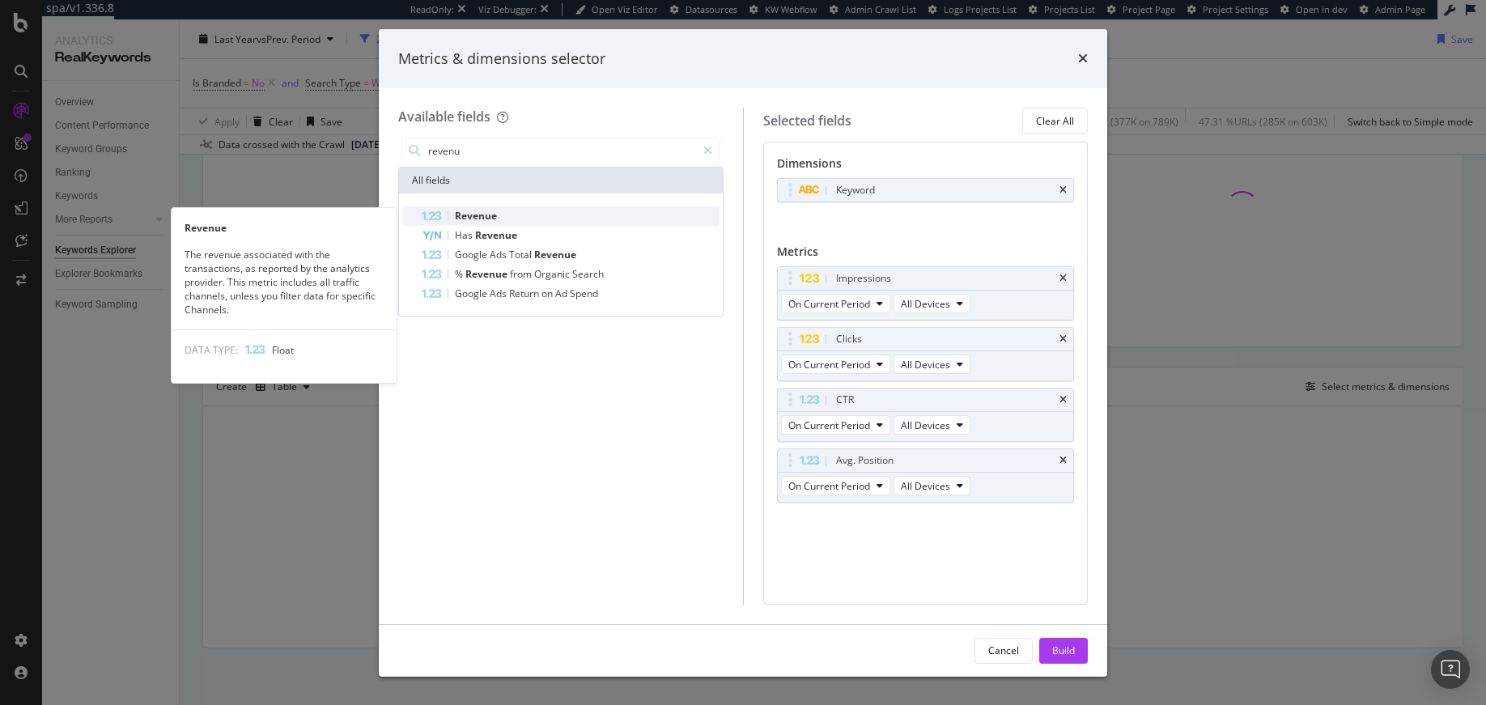 The height and width of the screenshot is (705, 1486). What do you see at coordinates (1450, 669) in the screenshot?
I see `div: Open Intercom Messenger` at bounding box center [1450, 669].